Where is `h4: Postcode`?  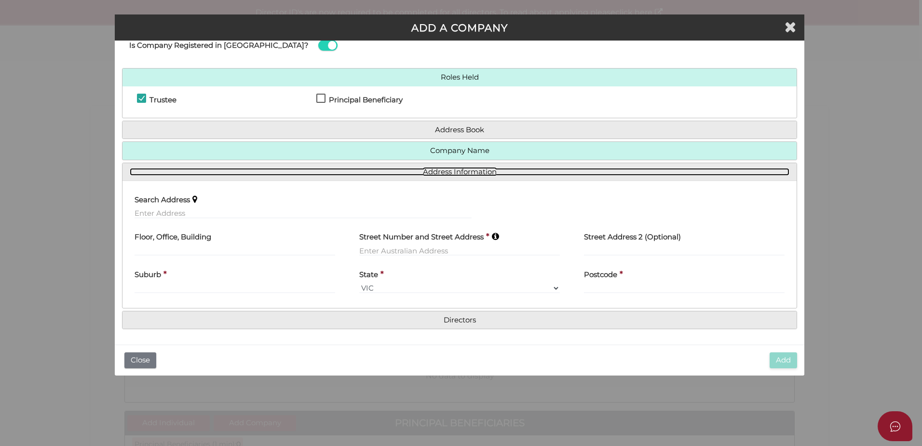 h4: Postcode is located at coordinates (601, 274).